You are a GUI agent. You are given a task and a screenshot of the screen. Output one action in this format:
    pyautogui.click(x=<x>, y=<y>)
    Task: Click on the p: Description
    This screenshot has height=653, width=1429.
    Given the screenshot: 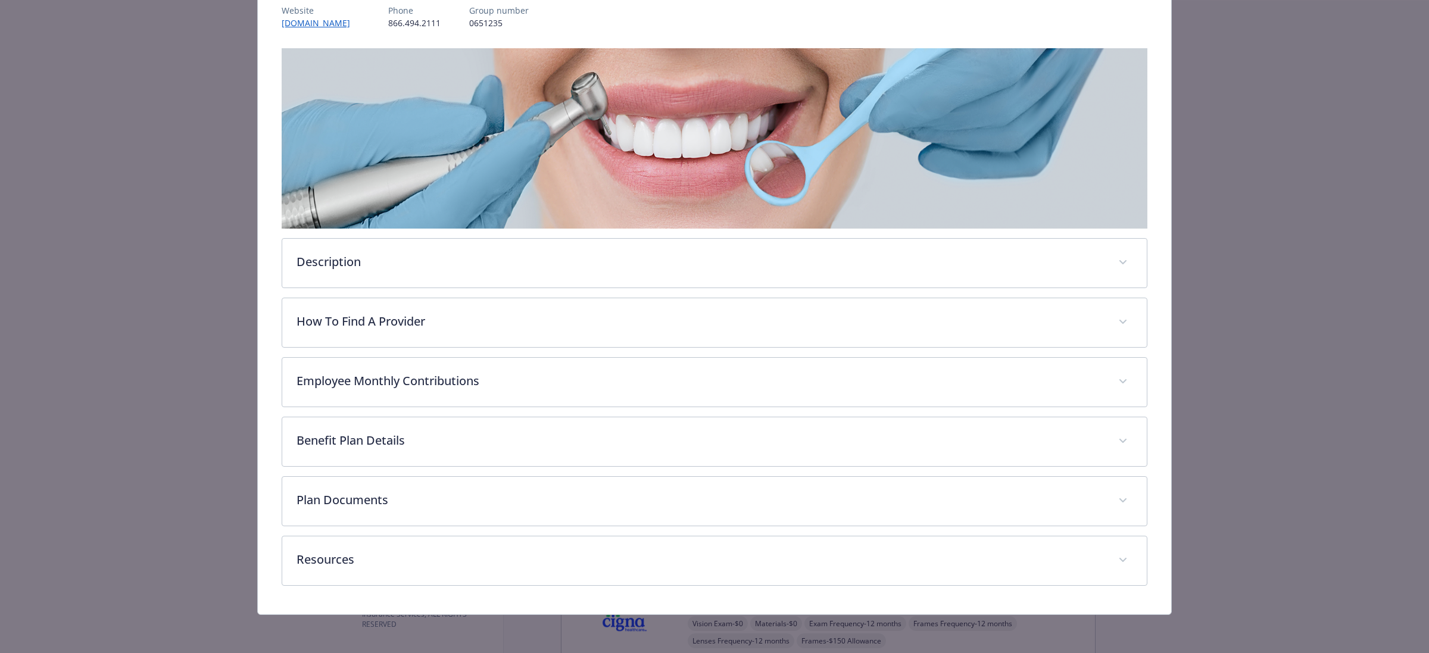 What is the action you would take?
    pyautogui.click(x=700, y=262)
    